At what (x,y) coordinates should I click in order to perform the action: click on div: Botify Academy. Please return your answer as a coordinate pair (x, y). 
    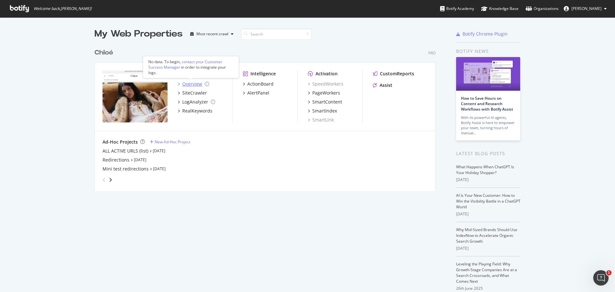
    Looking at the image, I should click on (457, 9).